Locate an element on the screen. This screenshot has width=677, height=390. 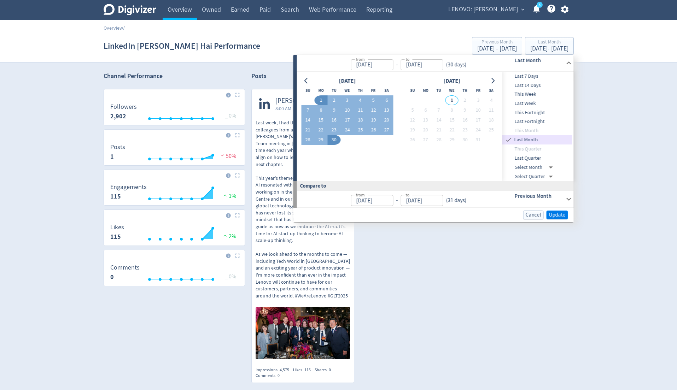
th: Saturday is located at coordinates (386, 90).